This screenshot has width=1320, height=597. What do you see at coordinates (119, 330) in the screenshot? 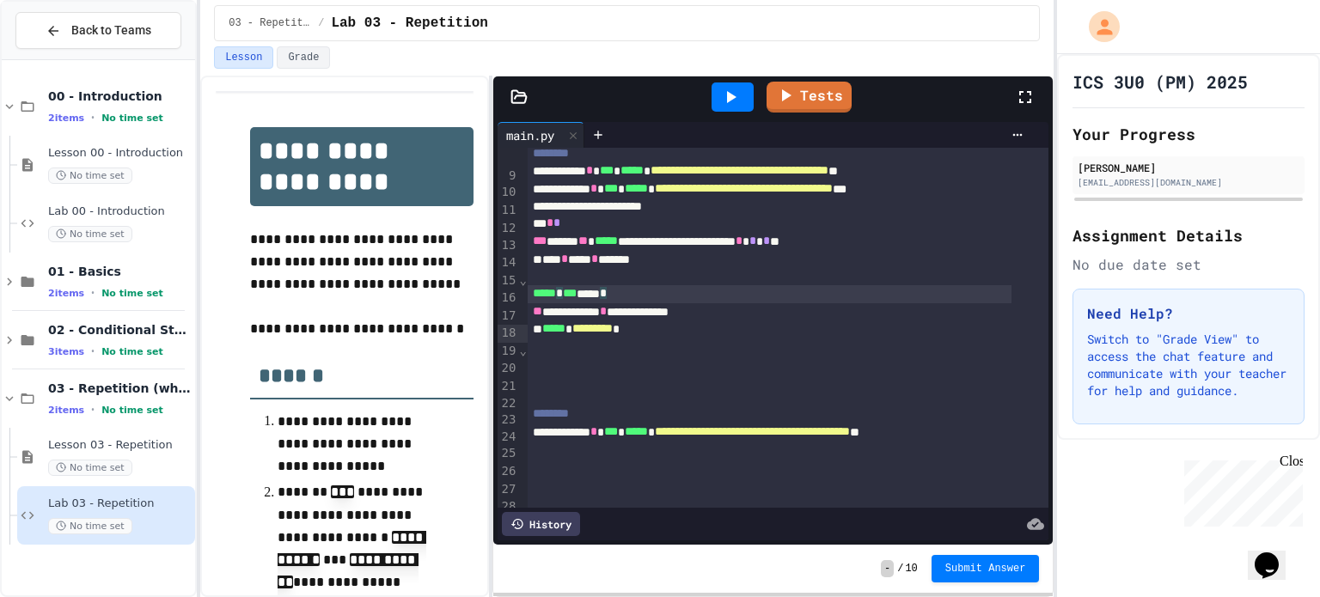
I see `span: 02 - Conditional Statements (if)` at bounding box center [119, 330].